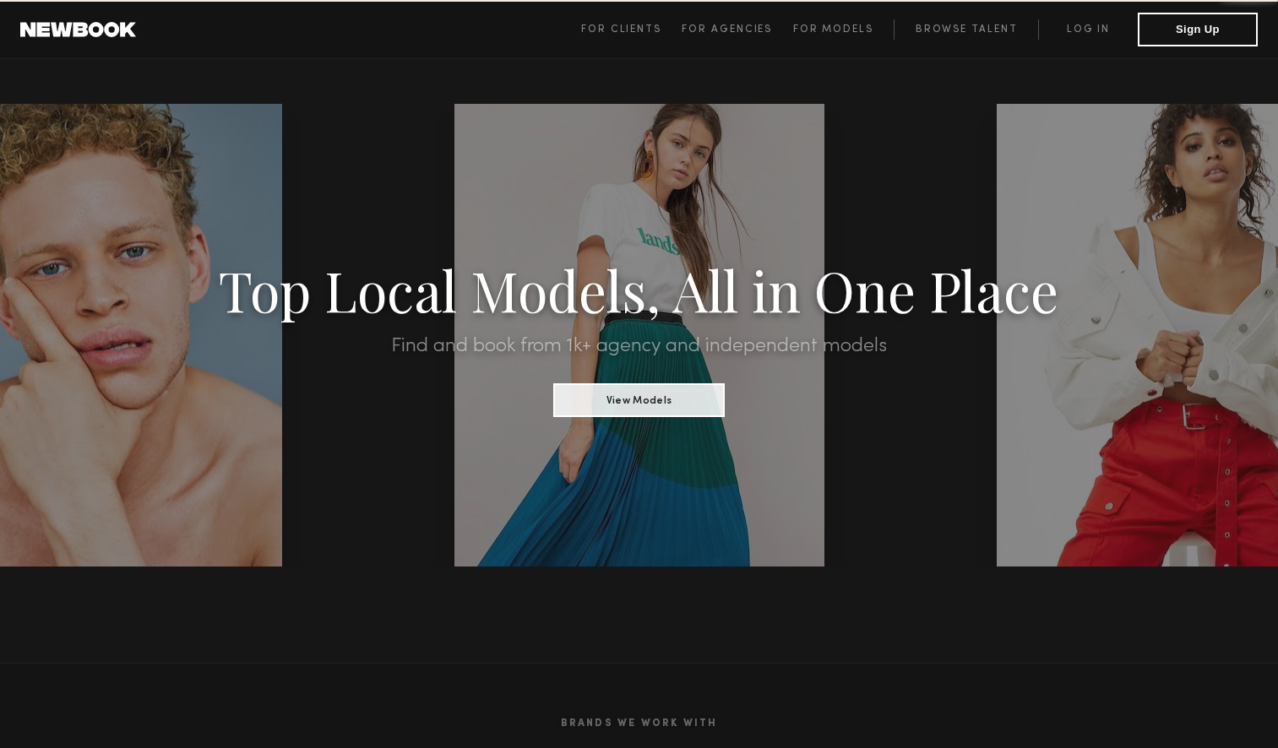 Image resolution: width=1278 pixels, height=748 pixels. I want to click on span: For Agencies, so click(726, 30).